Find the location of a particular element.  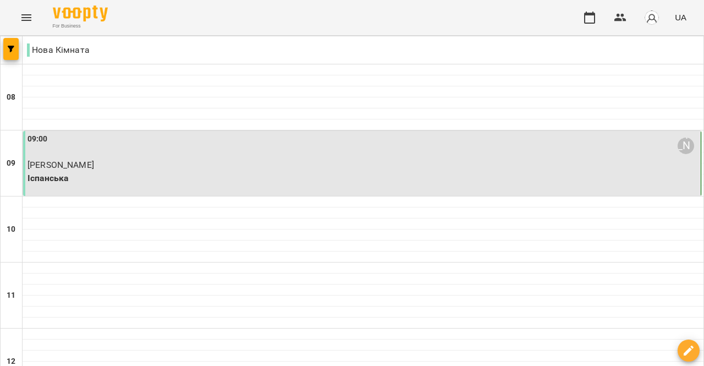

button: Menu is located at coordinates (26, 18).